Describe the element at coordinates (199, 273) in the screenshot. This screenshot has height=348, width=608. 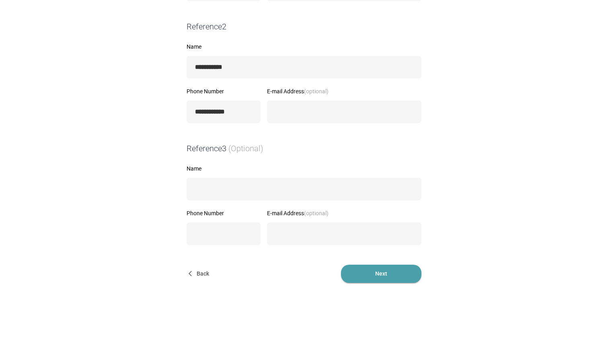
I see `button: Back` at that location.